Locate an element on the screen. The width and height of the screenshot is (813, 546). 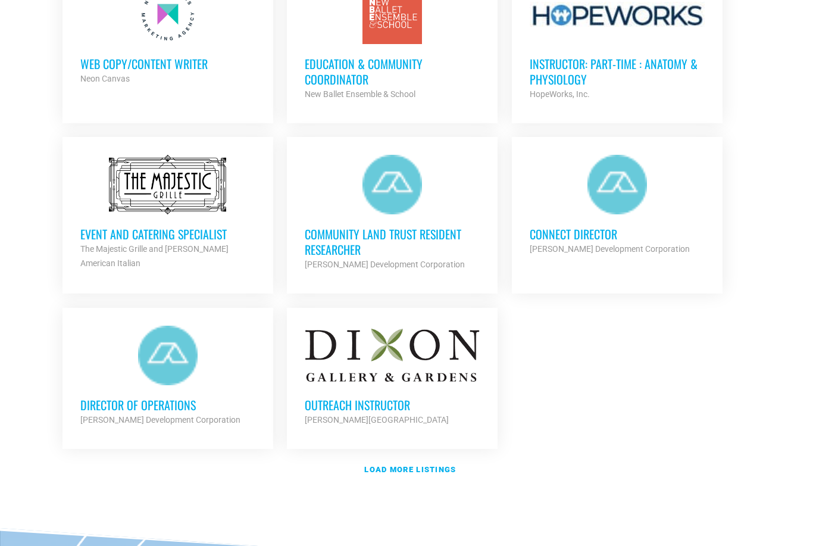
h3: Web Copy/Content Writer is located at coordinates (168, 64).